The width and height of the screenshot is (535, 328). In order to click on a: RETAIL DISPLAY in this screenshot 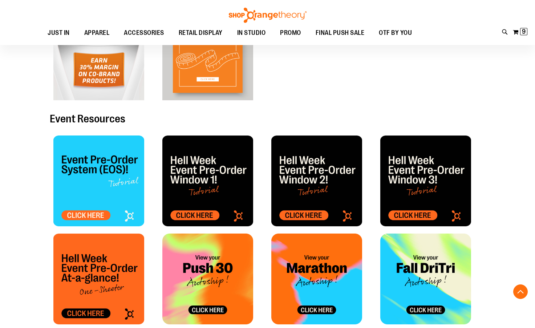, I will do `click(200, 33)`.